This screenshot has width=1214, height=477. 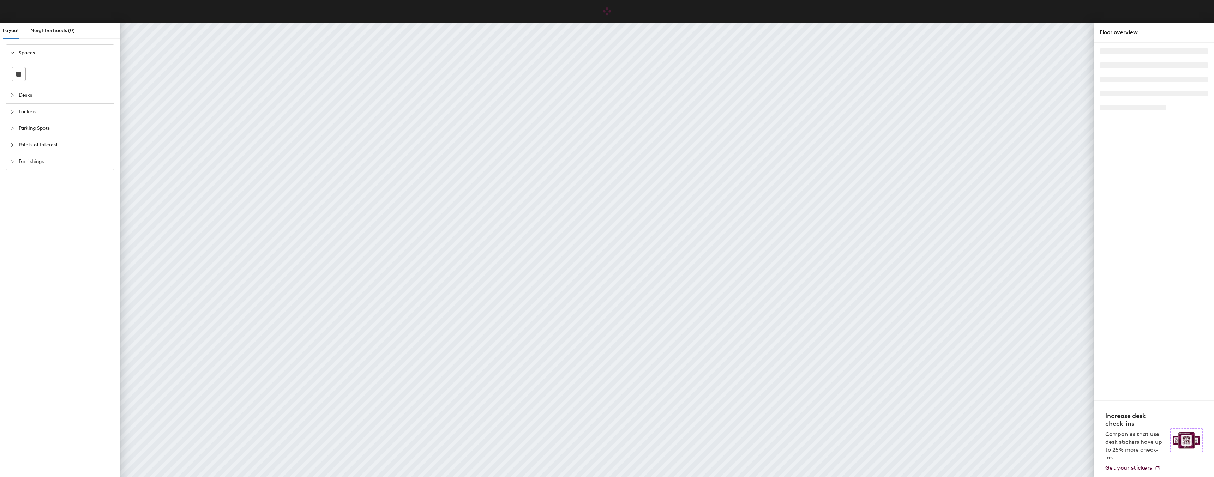 I want to click on span: Lockers, so click(x=64, y=112).